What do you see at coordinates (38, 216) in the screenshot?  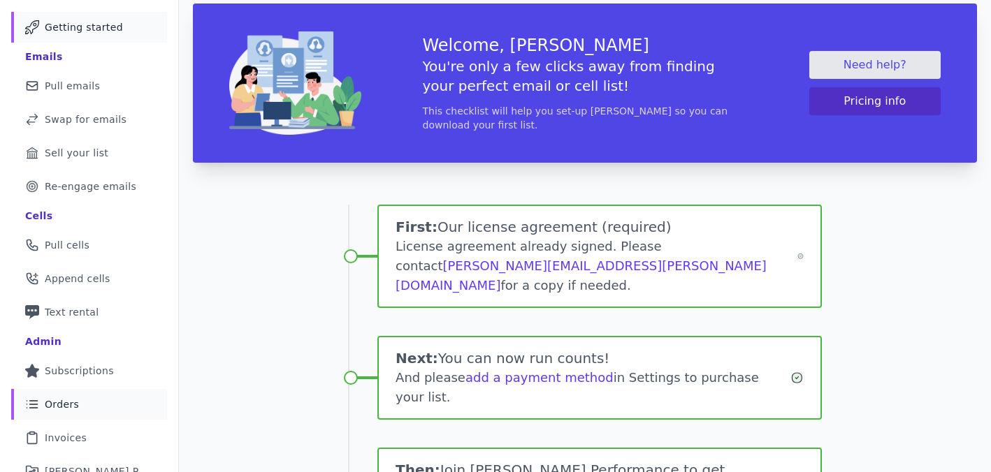 I see `div: Cells` at bounding box center [38, 216].